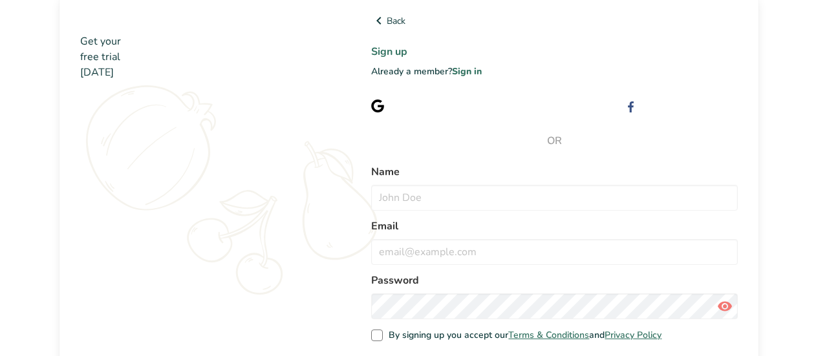 This screenshot has width=818, height=356. What do you see at coordinates (554, 226) in the screenshot?
I see `label: Email` at bounding box center [554, 226].